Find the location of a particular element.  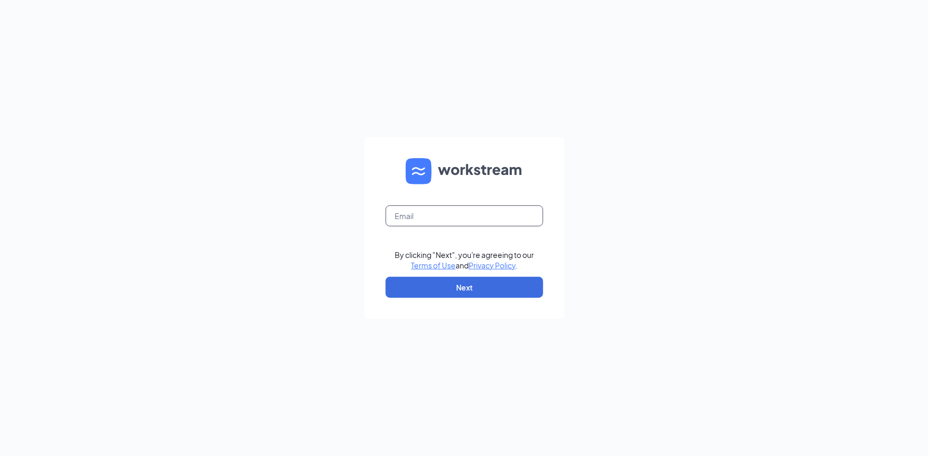

div: By clicking "Next", you're agreeing to our and . is located at coordinates (464, 260).